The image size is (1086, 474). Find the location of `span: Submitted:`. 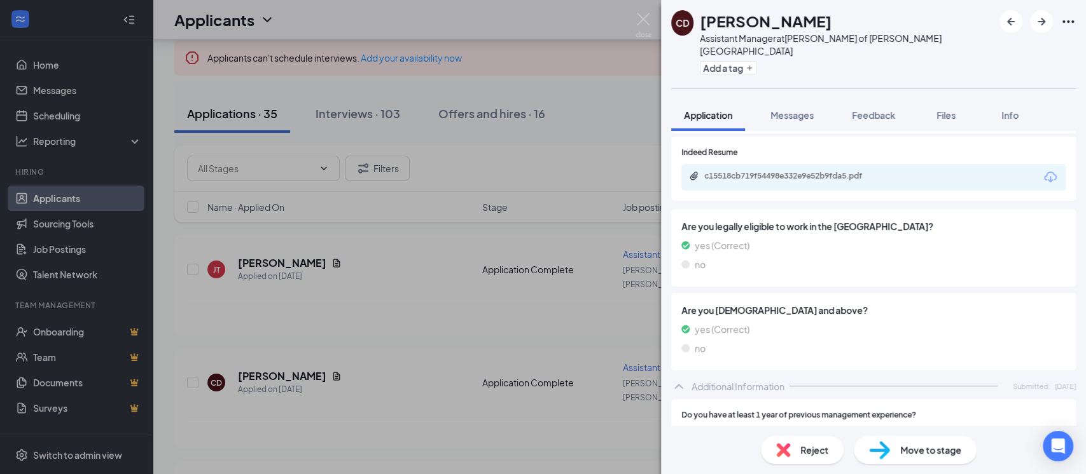

span: Submitted: is located at coordinates (1031, 386).